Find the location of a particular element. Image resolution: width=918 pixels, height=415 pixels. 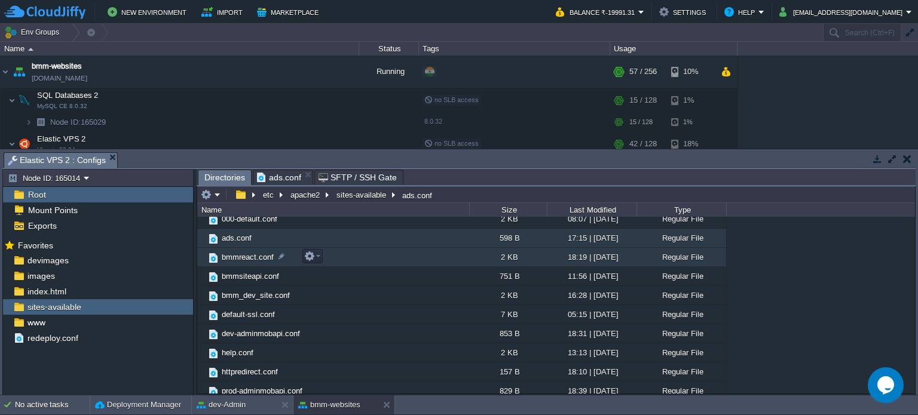

div: Name is located at coordinates (333, 210).